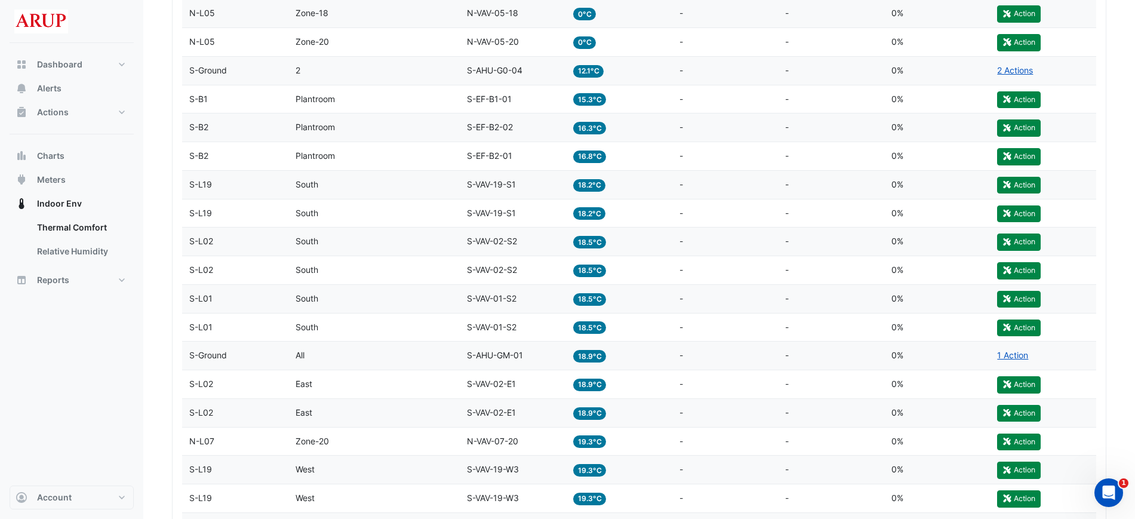 This screenshot has height=519, width=1135. I want to click on app-icon: Dashboard, so click(21, 64).